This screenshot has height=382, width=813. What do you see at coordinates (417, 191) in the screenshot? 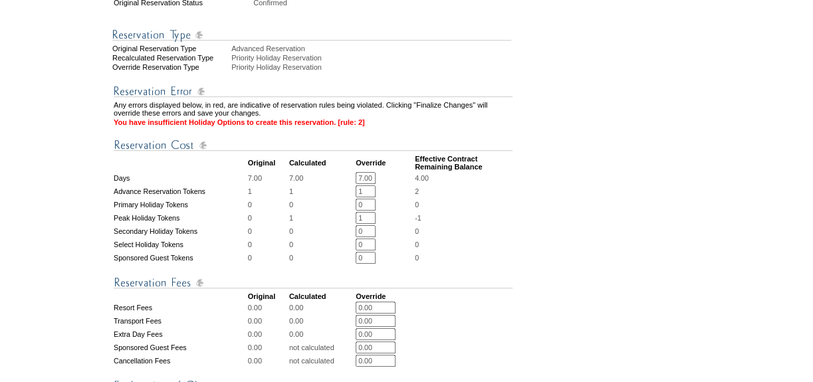
I see `span: 2` at bounding box center [417, 191].